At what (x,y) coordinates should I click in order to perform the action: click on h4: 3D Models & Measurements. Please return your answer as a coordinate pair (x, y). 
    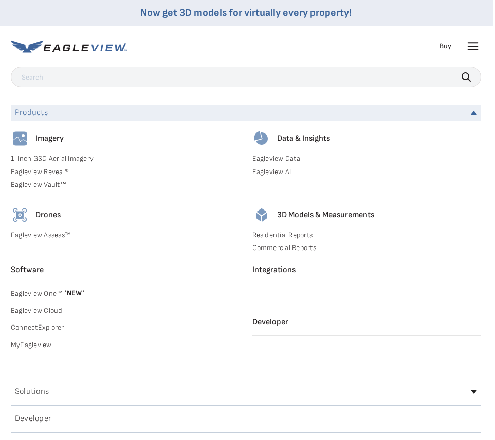
    Looking at the image, I should click on (325, 215).